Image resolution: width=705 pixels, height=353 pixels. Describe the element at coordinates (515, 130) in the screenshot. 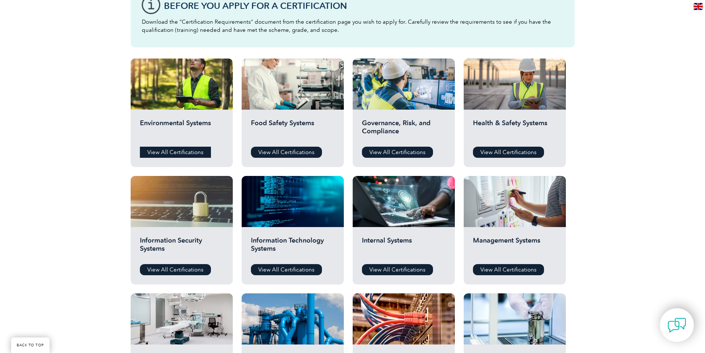

I see `h2: Health & Safety Systems` at that location.